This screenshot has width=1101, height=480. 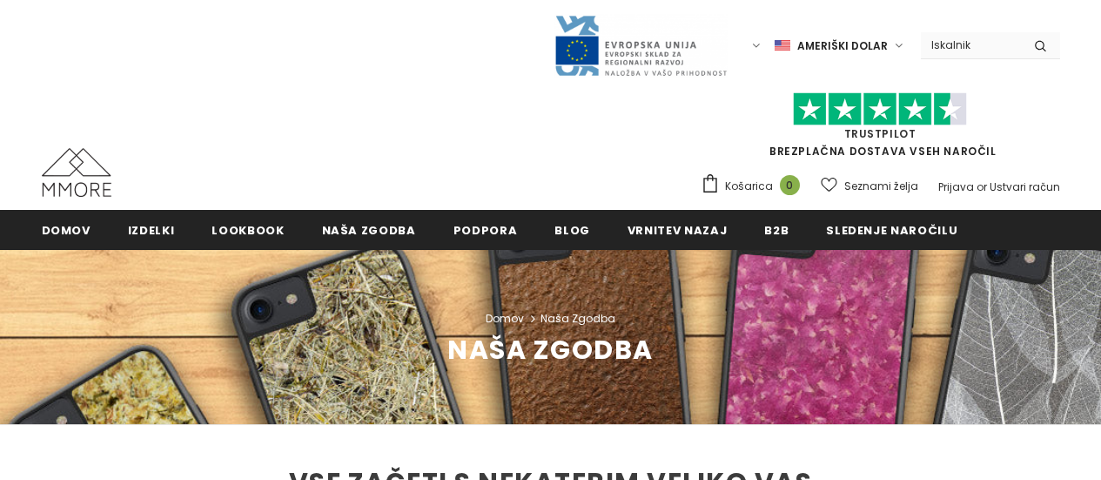 I want to click on a: Sledenje naročilu, so click(x=892, y=229).